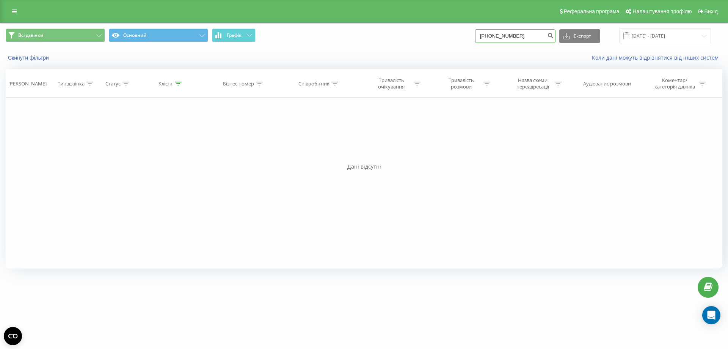  What do you see at coordinates (13, 336) in the screenshot?
I see `button: Open CMP widget` at bounding box center [13, 336].